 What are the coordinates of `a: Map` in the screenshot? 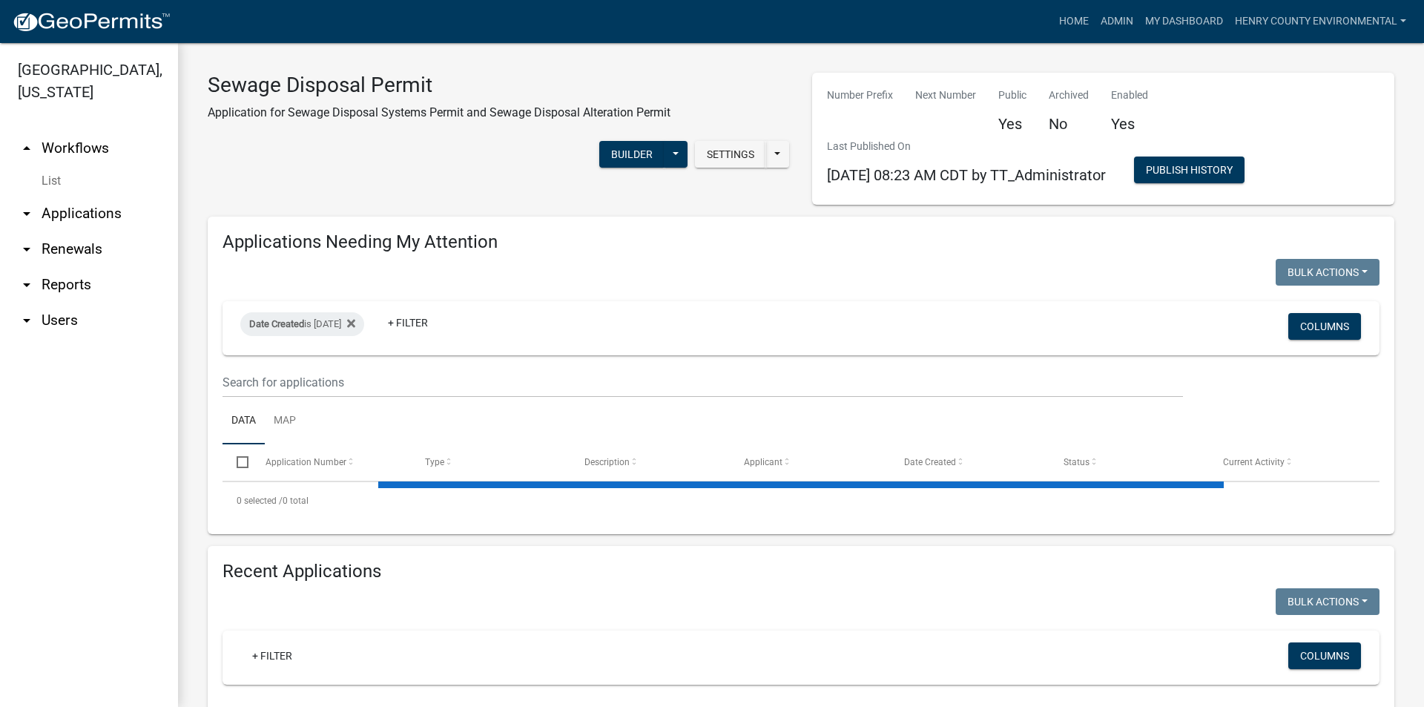 It's located at (285, 421).